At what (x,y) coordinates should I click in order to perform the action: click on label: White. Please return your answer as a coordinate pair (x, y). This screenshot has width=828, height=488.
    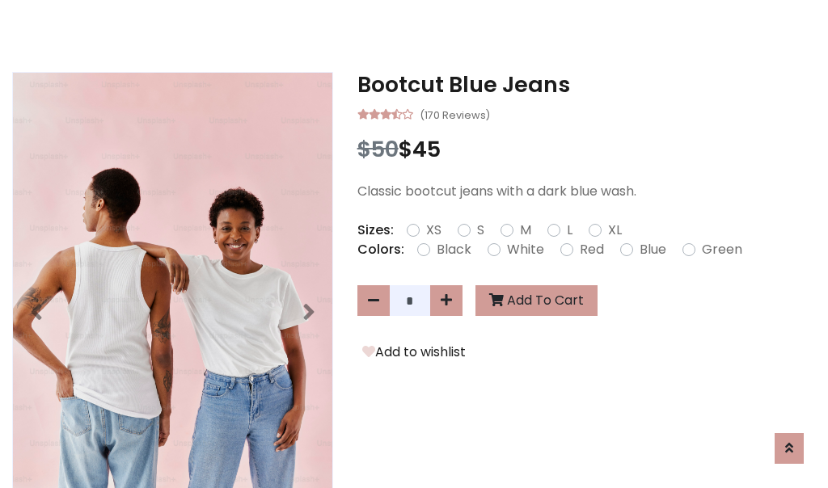
    Looking at the image, I should click on (525, 250).